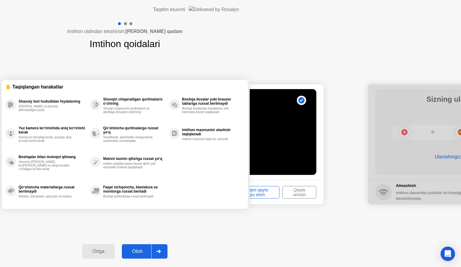  Describe the element at coordinates (169, 10) in the screenshot. I see `div: Taqdim etuvchi` at that location.